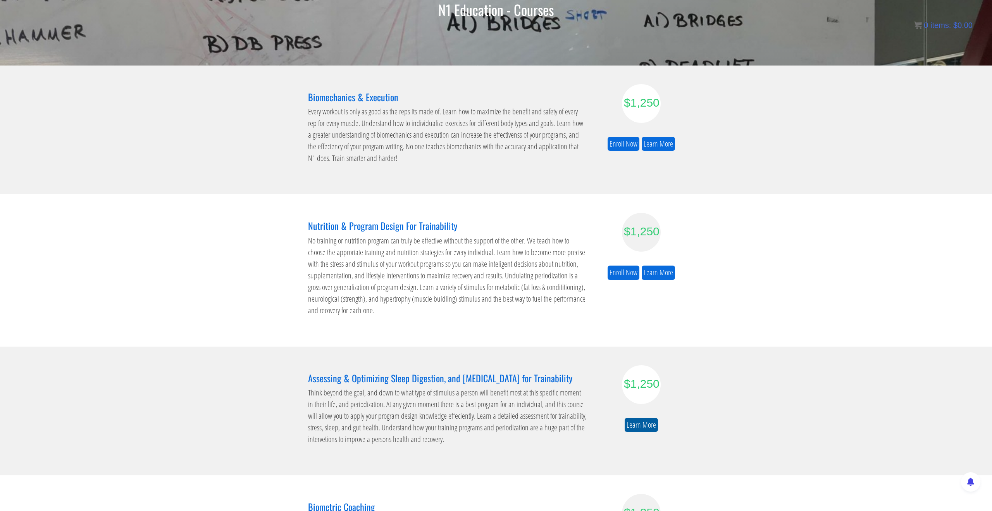  Describe the element at coordinates (447, 135) in the screenshot. I see `p: Every workout is only as good as the reps its made of. Learn how to maximize the benefit and safe...` at that location.